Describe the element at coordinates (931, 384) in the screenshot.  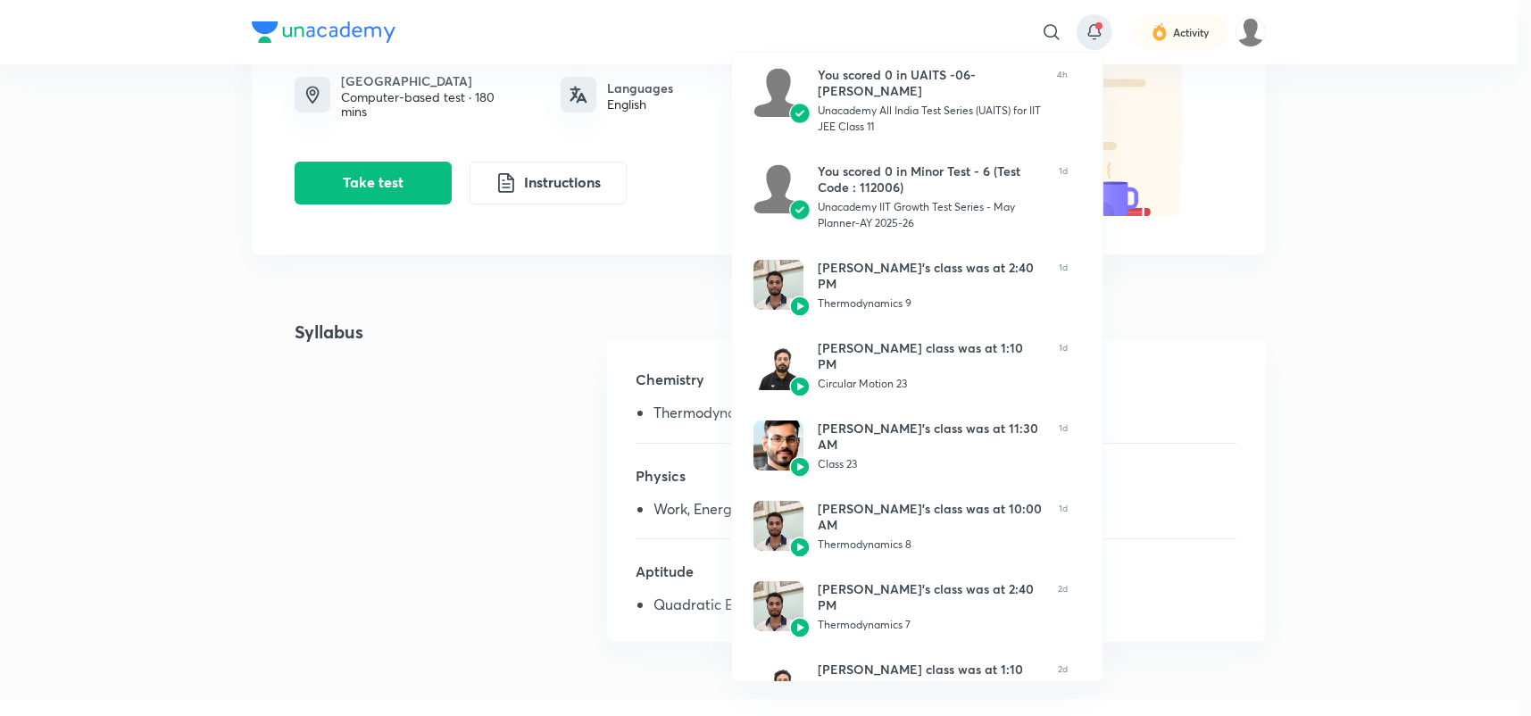
I see `div: Circular Motion 23` at that location.